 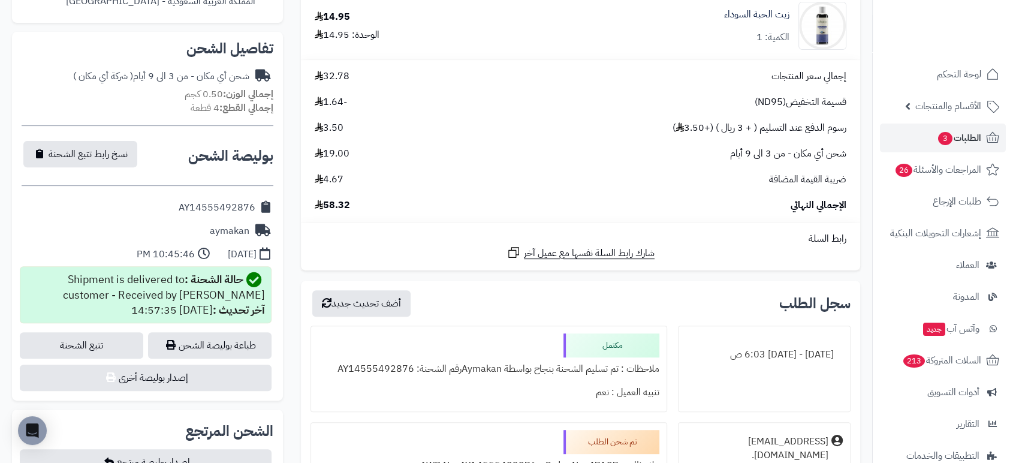 What do you see at coordinates (759, 128) in the screenshot?
I see `span: رسوم الدفع عند التسليم ( + 3 ريال ) (+3.50 )` at bounding box center [759, 128].